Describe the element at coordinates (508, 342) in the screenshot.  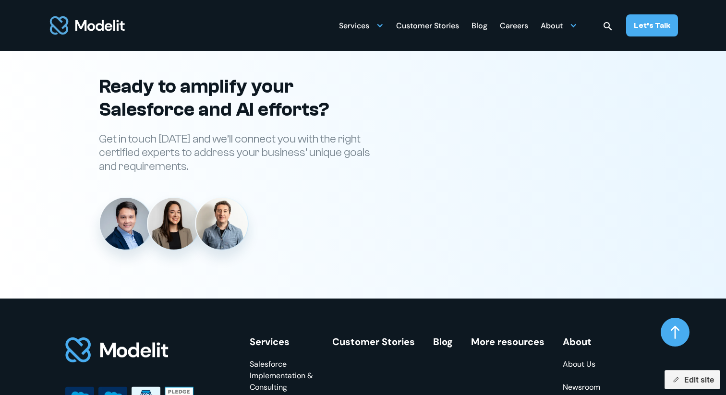
I see `a: More resources` at that location.